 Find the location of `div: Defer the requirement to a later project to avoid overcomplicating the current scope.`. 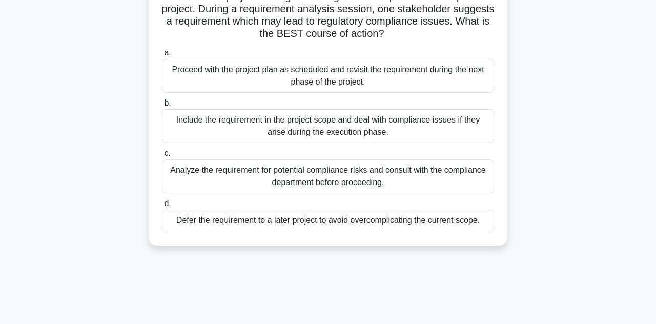

div: Defer the requirement to a later project to avoid overcomplicating the current scope. is located at coordinates (328, 220).